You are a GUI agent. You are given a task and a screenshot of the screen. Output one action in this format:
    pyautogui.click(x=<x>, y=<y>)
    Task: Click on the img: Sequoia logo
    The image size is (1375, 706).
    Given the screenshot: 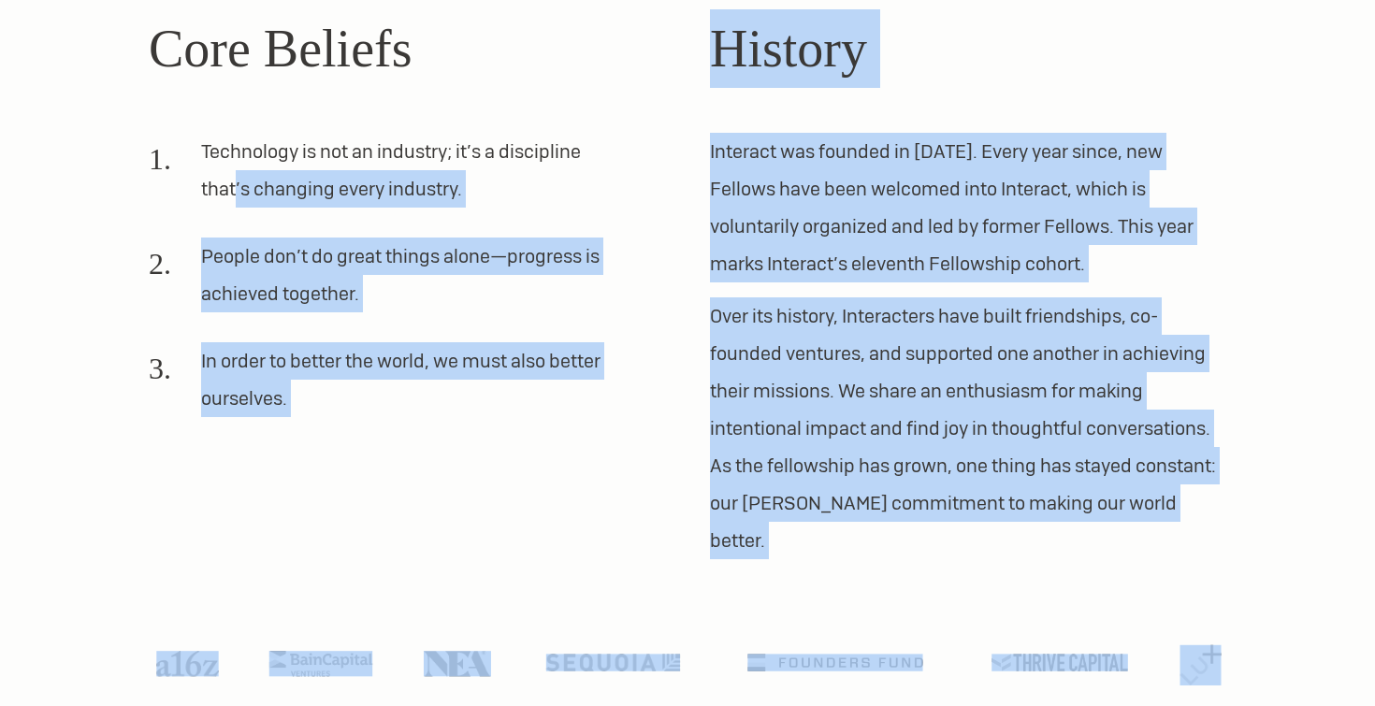 What is the action you would take?
    pyautogui.click(x=612, y=662)
    